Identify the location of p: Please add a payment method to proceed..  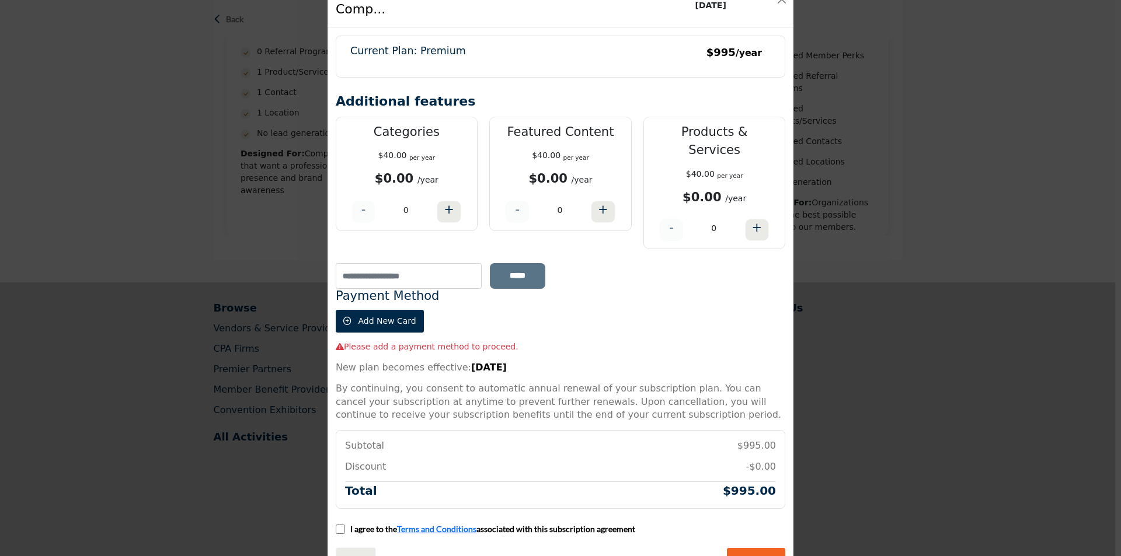
(561, 347).